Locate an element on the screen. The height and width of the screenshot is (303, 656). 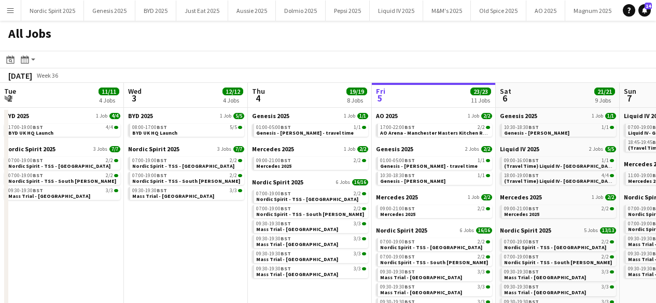
button: Pepsi 2025 is located at coordinates (347, 10).